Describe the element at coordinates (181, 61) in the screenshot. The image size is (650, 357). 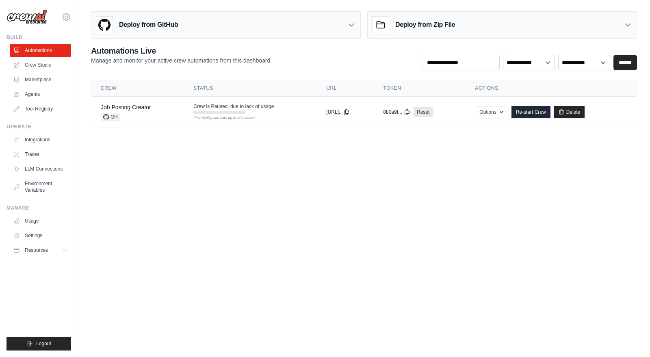
I see `p: Manage and monitor your active crew automations from this dashboard.` at that location.